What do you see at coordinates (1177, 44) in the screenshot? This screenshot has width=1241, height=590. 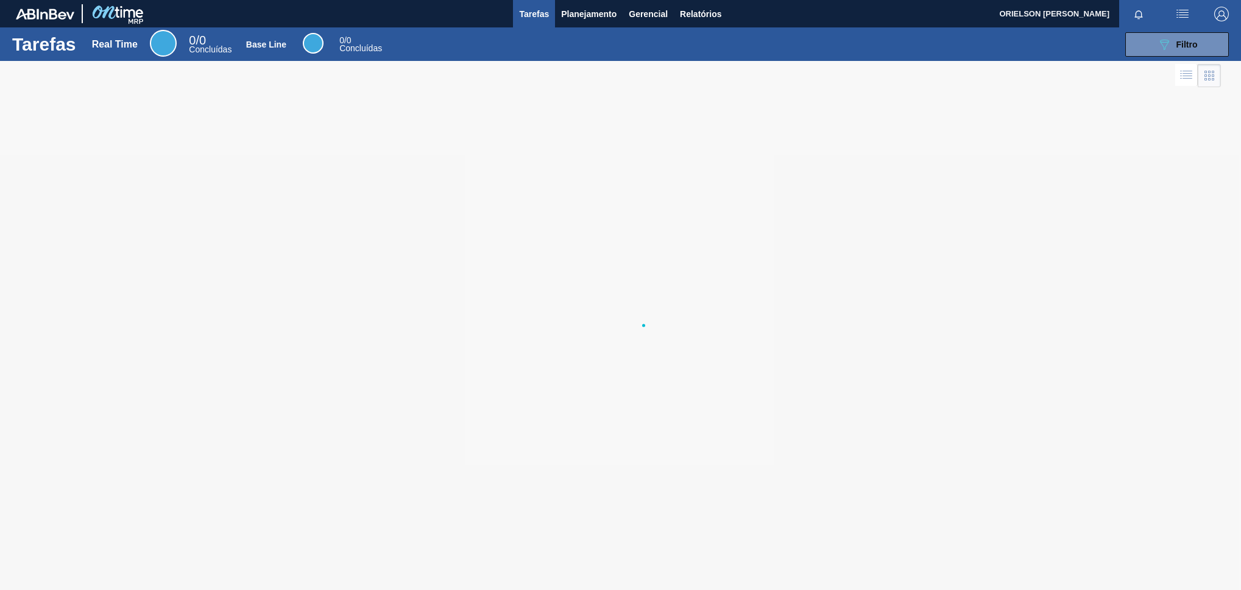 I see `button: Filtro` at bounding box center [1177, 44].